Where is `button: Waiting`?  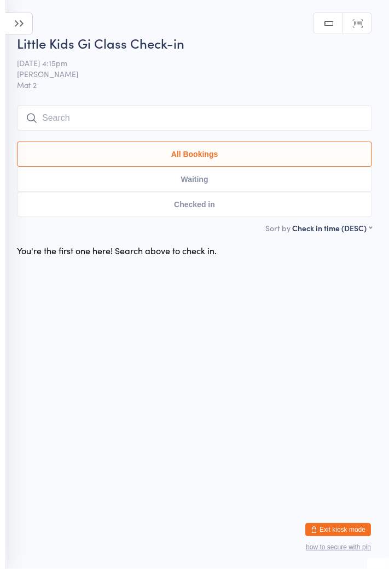
button: Waiting is located at coordinates (194, 179).